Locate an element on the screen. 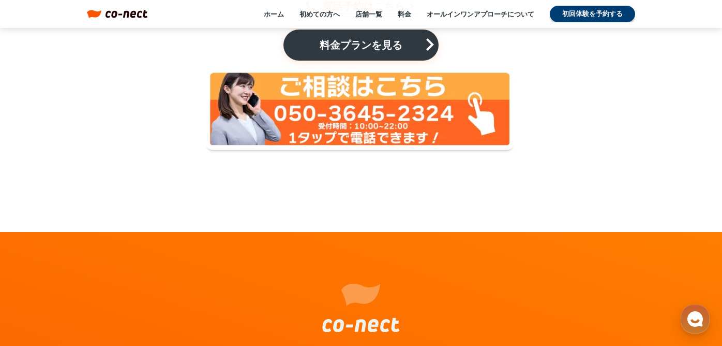 This screenshot has height=346, width=722. a: 初めての方へ is located at coordinates (320, 14).